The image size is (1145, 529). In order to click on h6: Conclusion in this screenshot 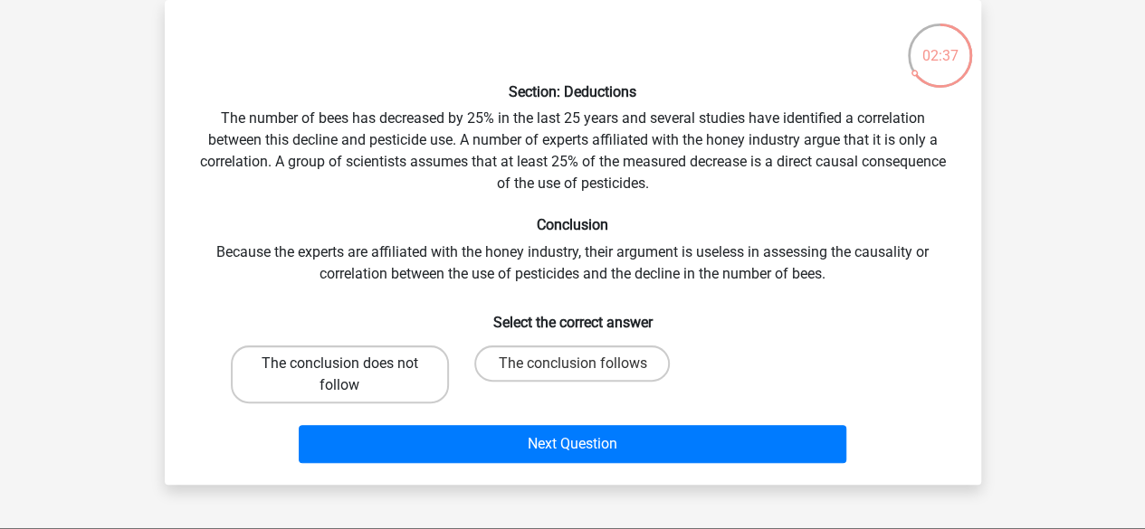, I will do `click(573, 224)`.